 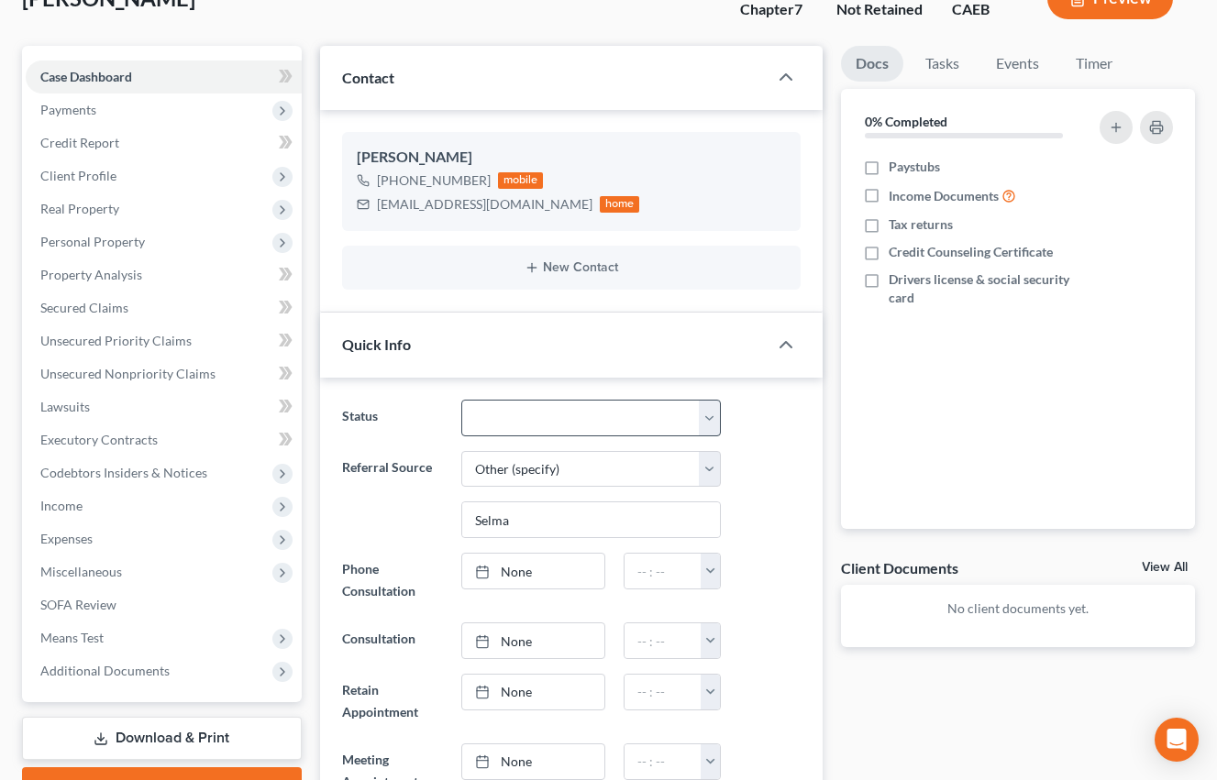 I want to click on a: Secured Claims, so click(x=163, y=308).